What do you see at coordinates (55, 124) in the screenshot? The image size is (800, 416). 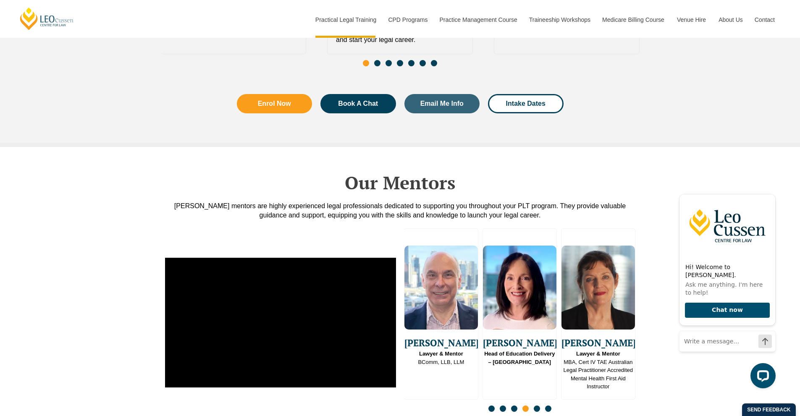 I see `button: Chat now` at bounding box center [55, 124].